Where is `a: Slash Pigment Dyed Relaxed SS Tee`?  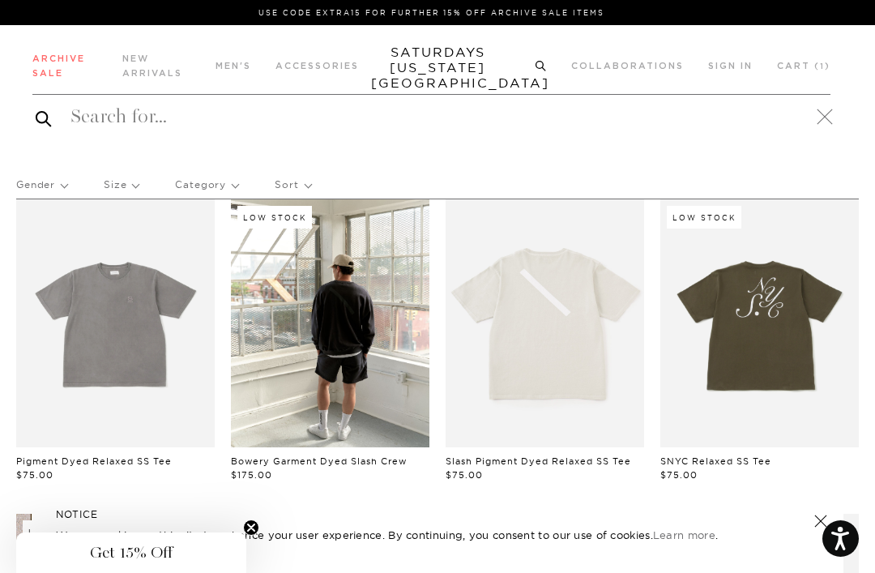 a: Slash Pigment Dyed Relaxed SS Tee is located at coordinates (538, 461).